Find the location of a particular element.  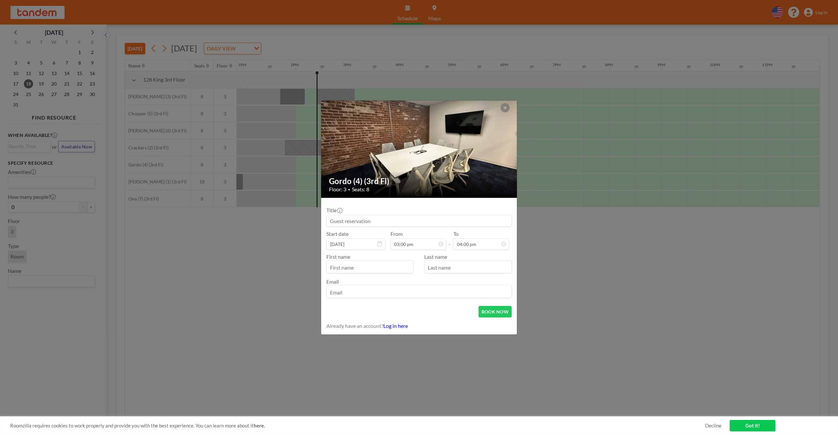

label: Start date is located at coordinates (337, 234).